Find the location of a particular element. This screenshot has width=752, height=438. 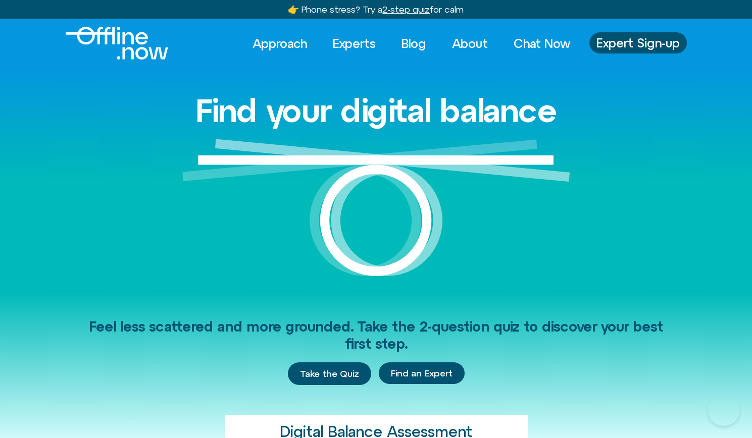

a: Experts is located at coordinates (354, 43).